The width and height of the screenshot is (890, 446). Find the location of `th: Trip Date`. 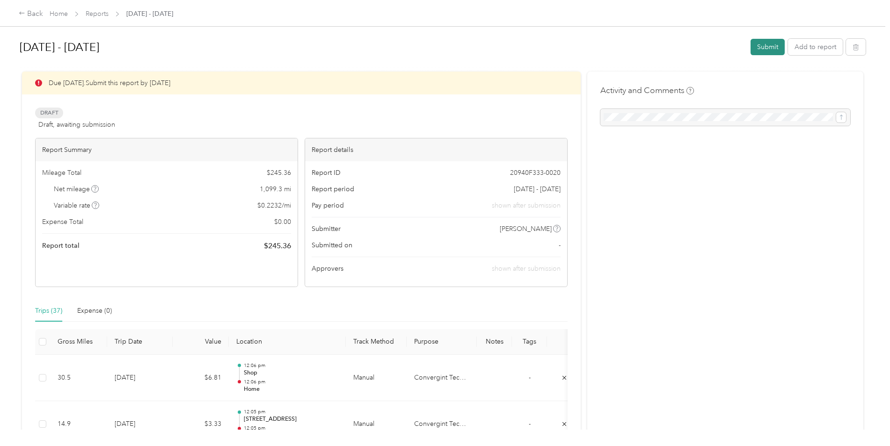

th: Trip Date is located at coordinates (140, 342).